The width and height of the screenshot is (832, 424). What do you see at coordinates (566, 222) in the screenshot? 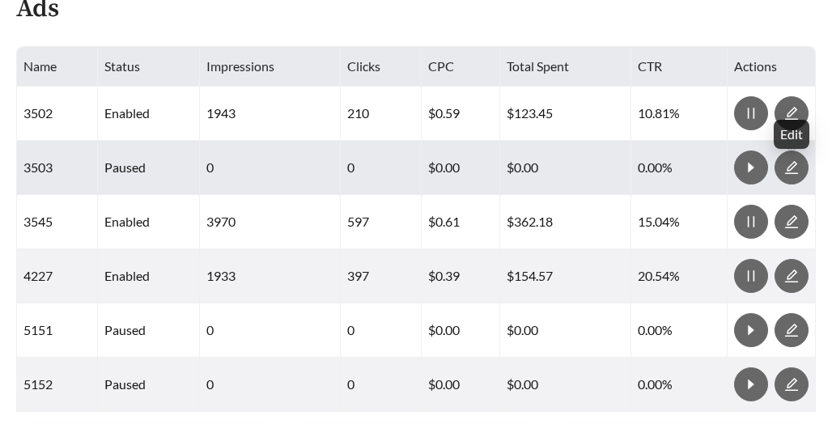
I see `td: $362.18` at bounding box center [566, 222].